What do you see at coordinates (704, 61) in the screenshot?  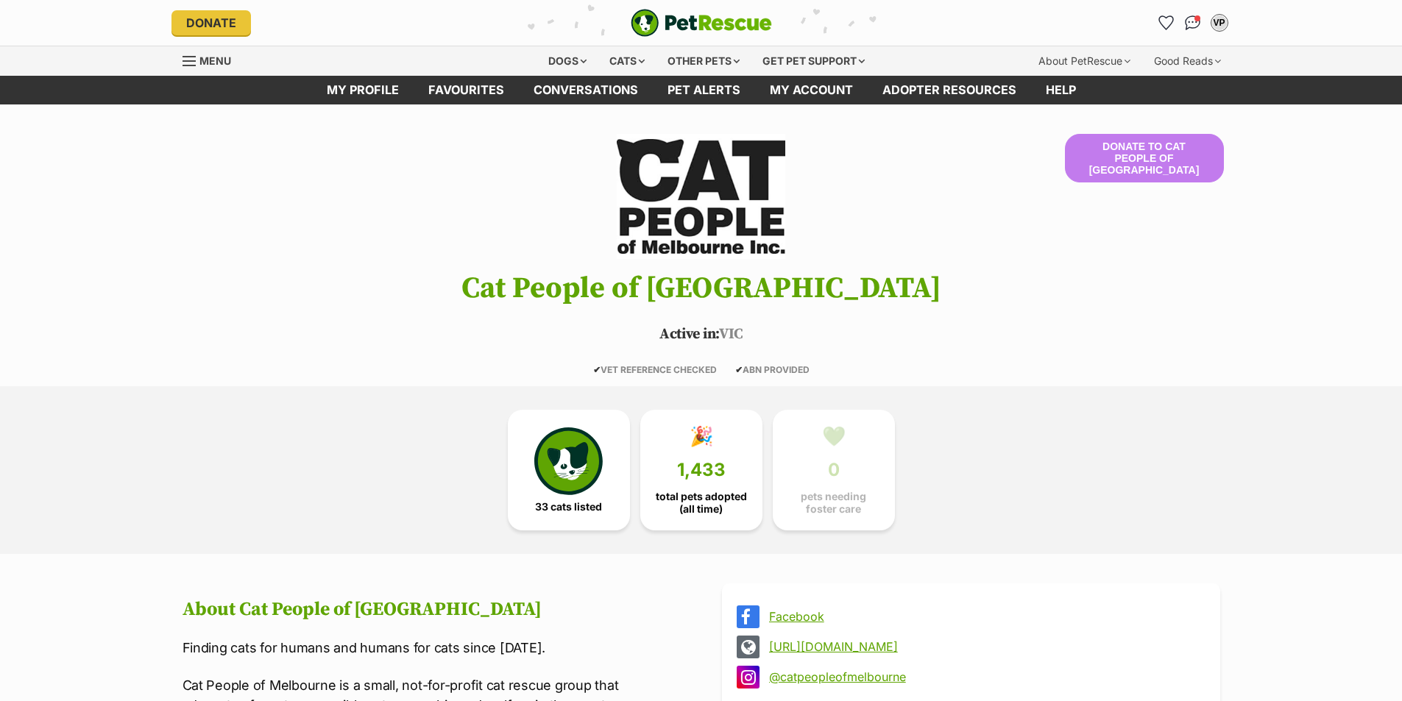 I see `div: Other pets` at bounding box center [704, 61].